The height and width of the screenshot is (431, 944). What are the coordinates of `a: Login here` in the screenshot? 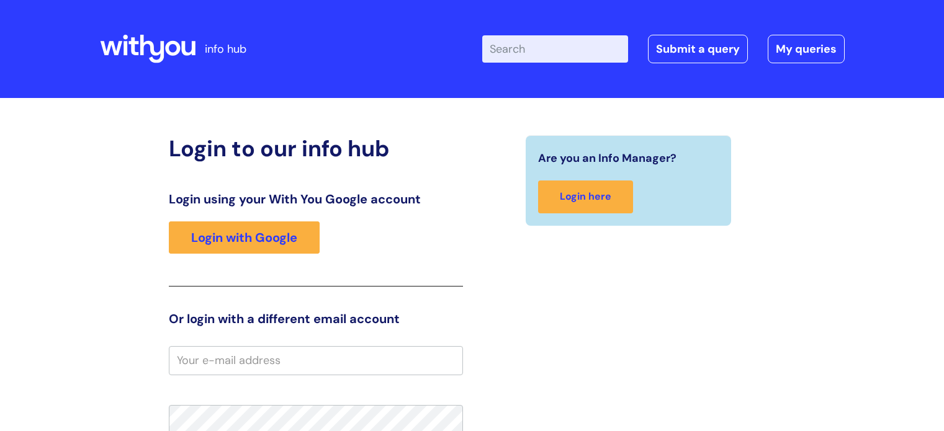 It's located at (585, 197).